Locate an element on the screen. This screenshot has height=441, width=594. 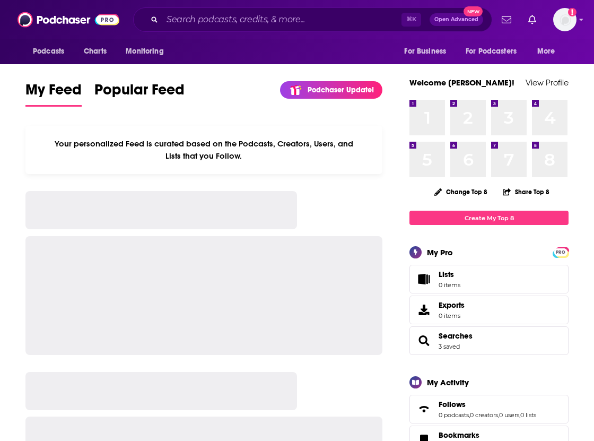
svg: Add a profile image is located at coordinates (572, 12).